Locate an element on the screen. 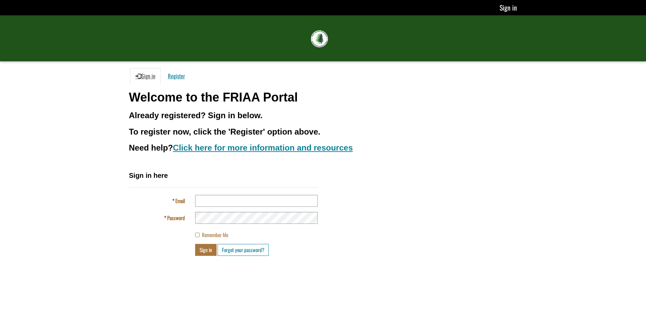 Image resolution: width=646 pixels, height=325 pixels. input: Remember Me is located at coordinates (197, 235).